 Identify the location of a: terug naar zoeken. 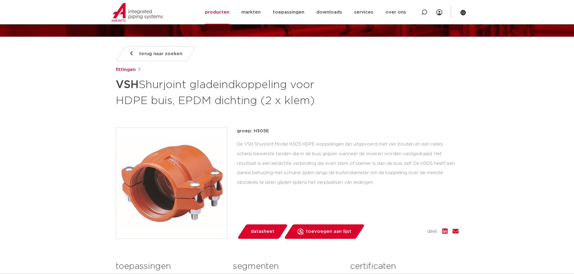
(156, 54).